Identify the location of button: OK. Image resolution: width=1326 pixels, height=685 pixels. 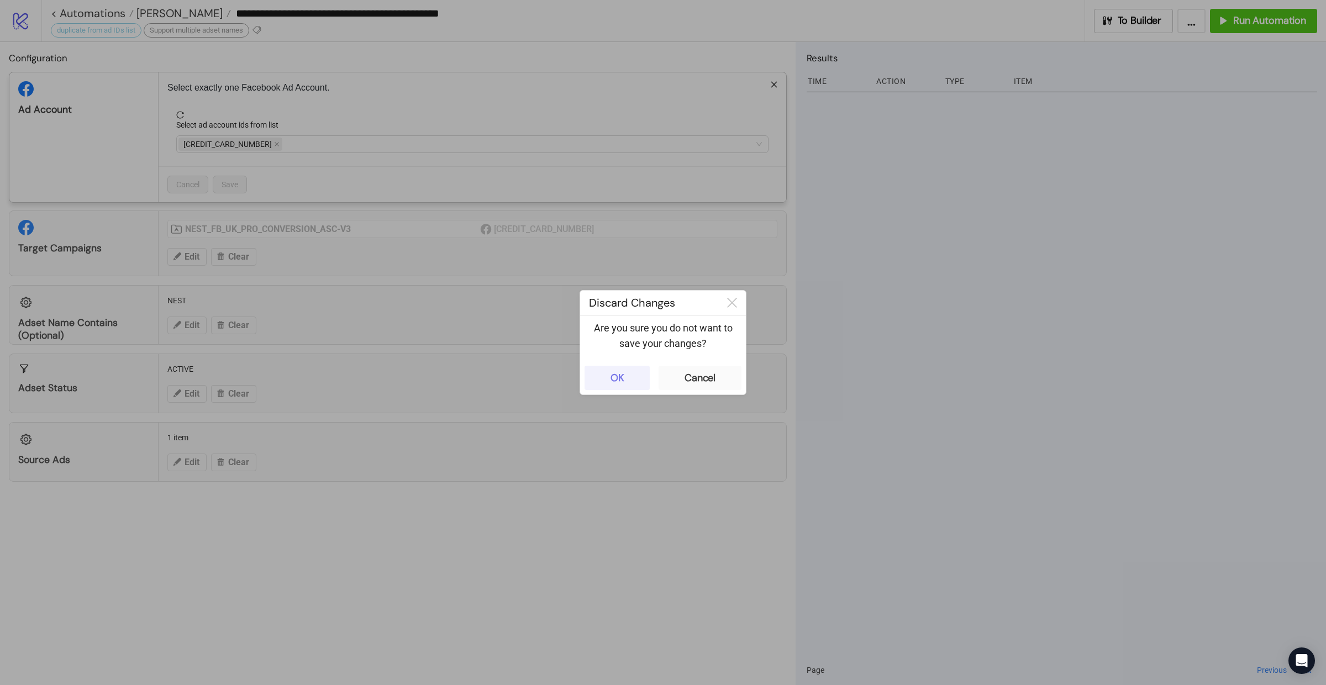
(617, 378).